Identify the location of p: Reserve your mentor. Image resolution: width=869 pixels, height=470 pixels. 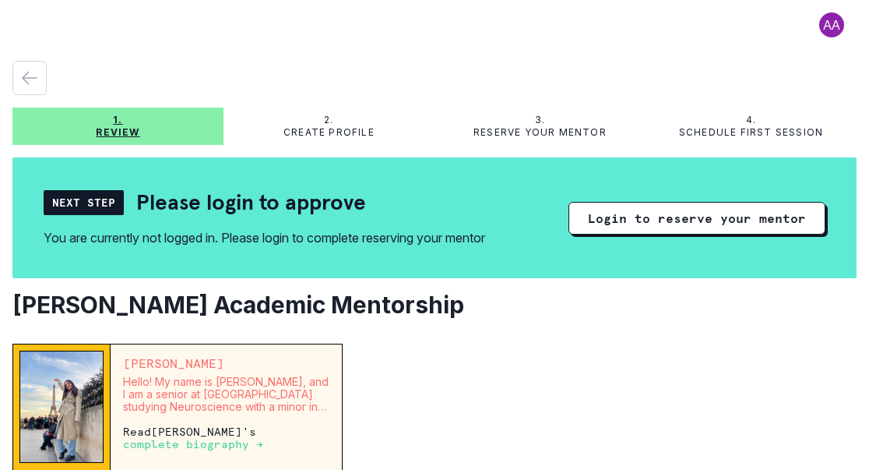
(540, 132).